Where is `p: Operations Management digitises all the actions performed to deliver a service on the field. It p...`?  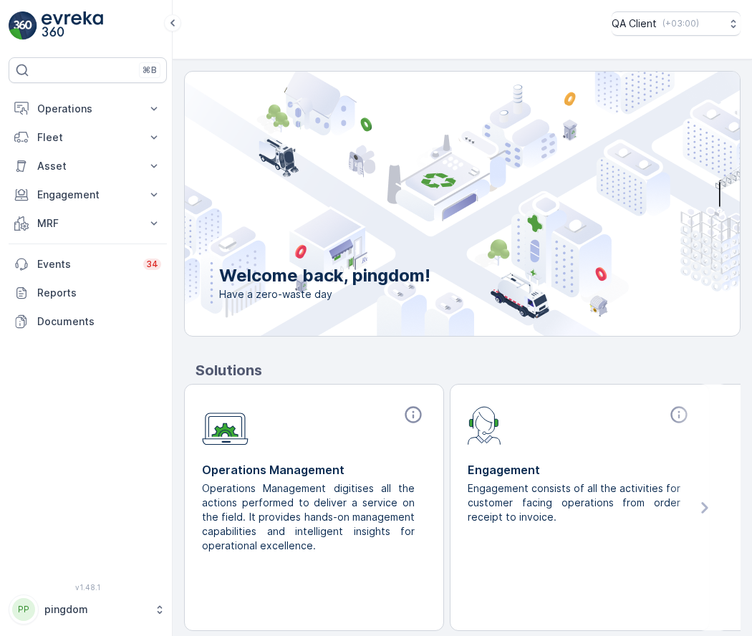 p: Operations Management digitises all the actions performed to deliver a service on the field. It p... is located at coordinates (308, 517).